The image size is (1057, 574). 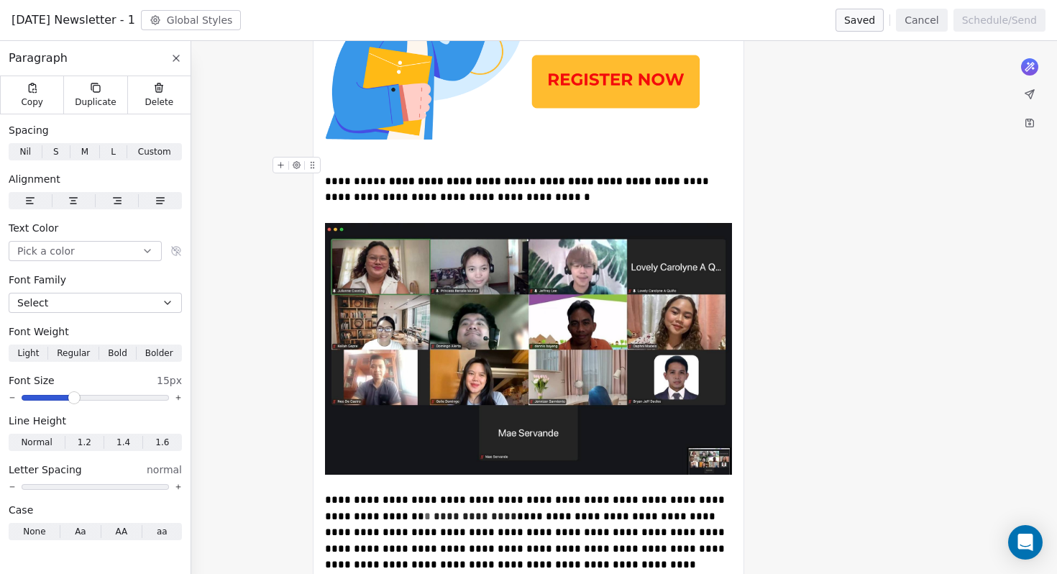 What do you see at coordinates (113, 152) in the screenshot?
I see `span: L` at bounding box center [113, 152].